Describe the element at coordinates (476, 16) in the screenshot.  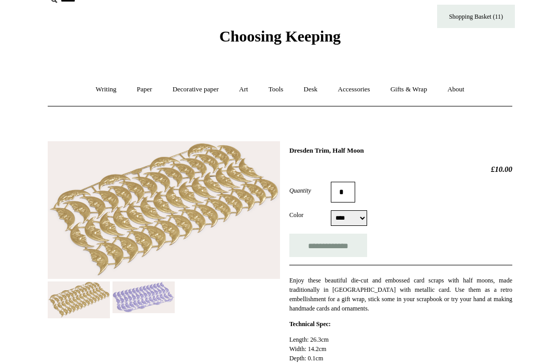
I see `a: Shopping Basket (11)` at that location.